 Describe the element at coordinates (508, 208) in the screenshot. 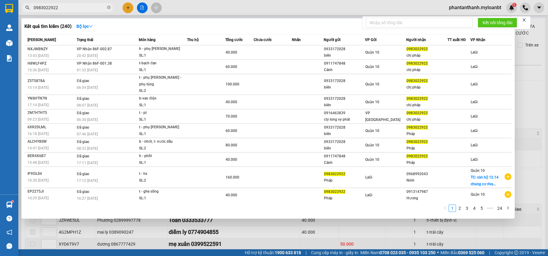

I see `span: right` at that location.